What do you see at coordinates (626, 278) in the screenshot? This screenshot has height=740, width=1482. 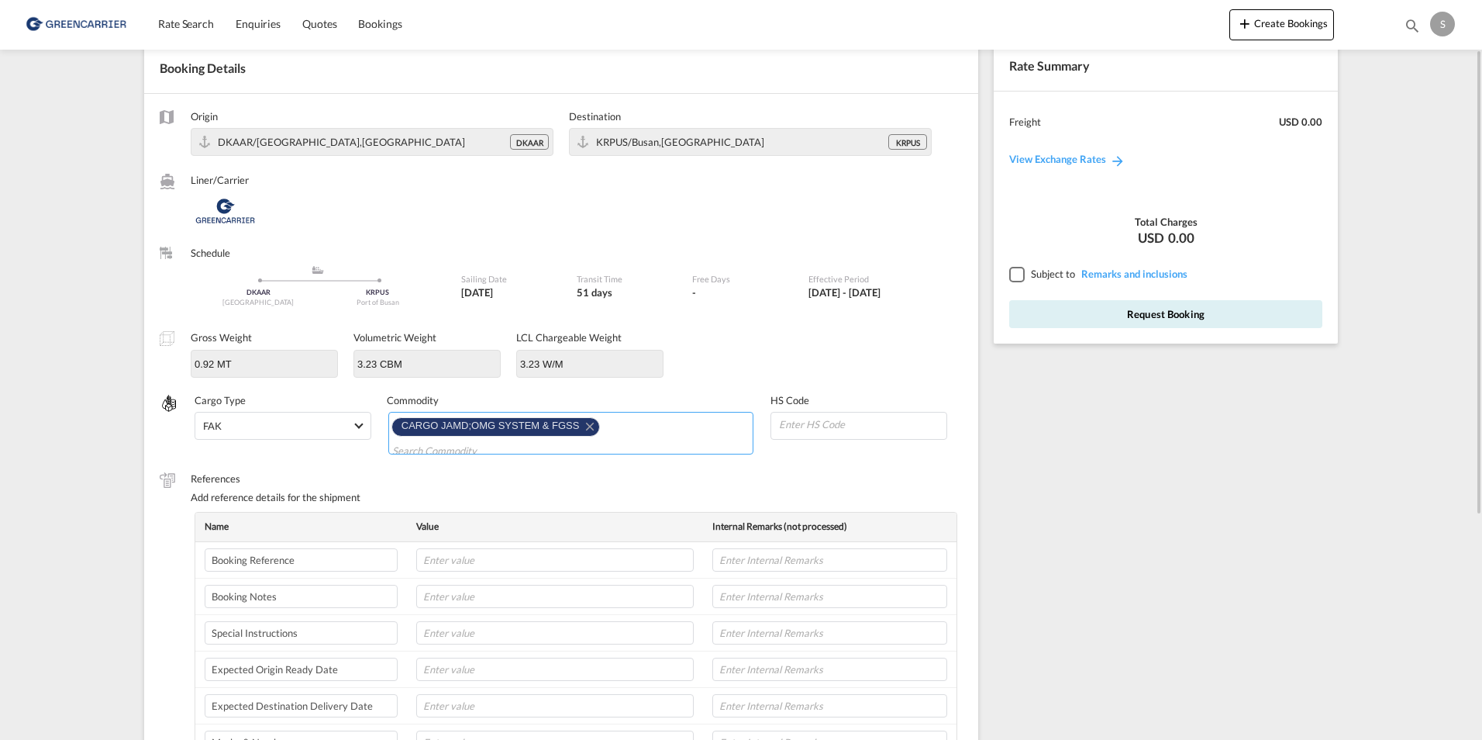 I see `label: Transit Time` at bounding box center [626, 278].